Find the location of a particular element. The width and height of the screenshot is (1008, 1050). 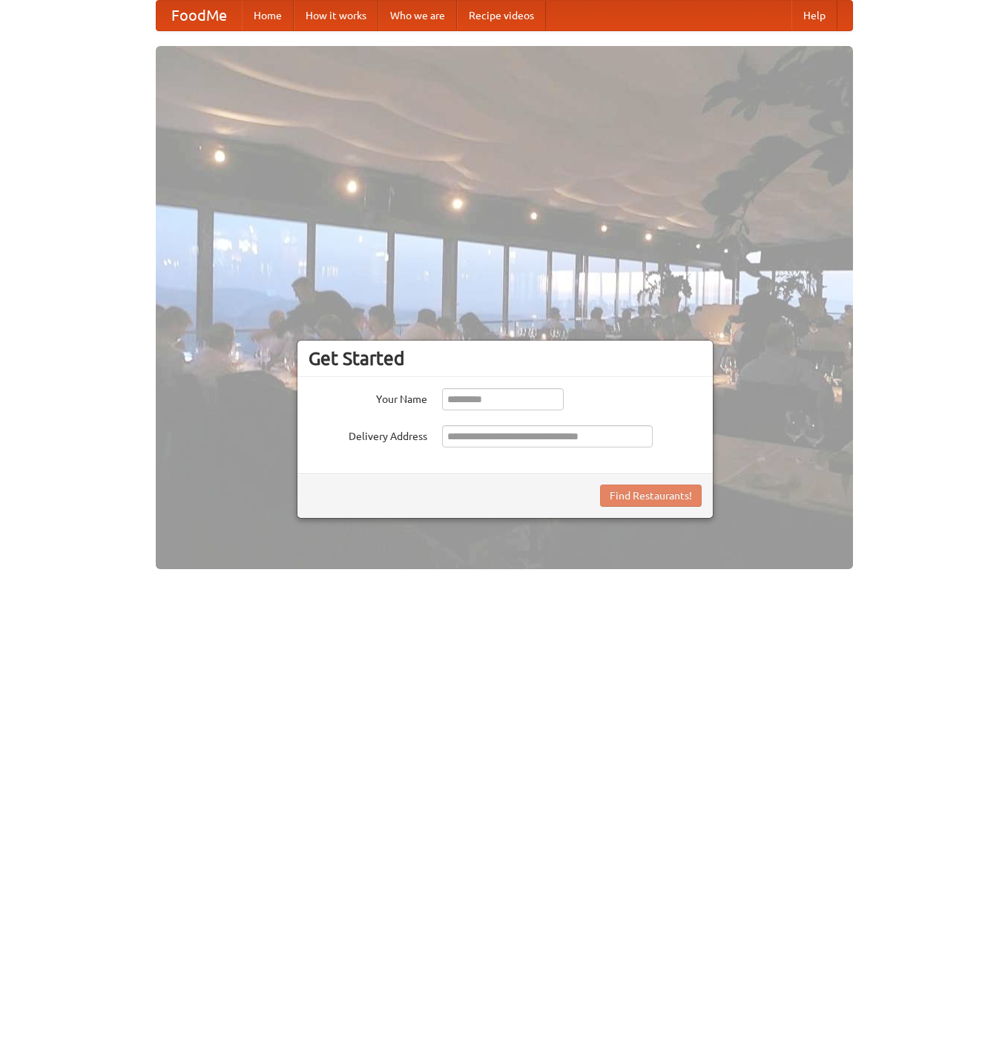

a: Who we are is located at coordinates (418, 16).